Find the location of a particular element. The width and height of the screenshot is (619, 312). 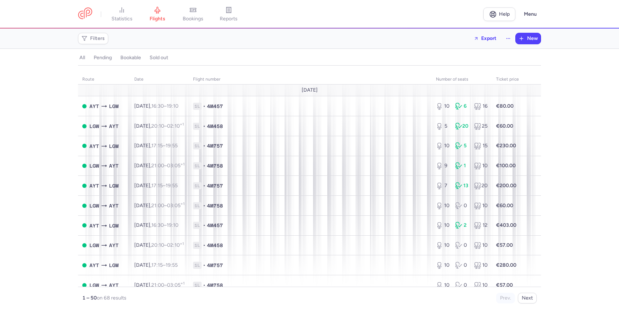

span: on 68 results is located at coordinates (111, 297).